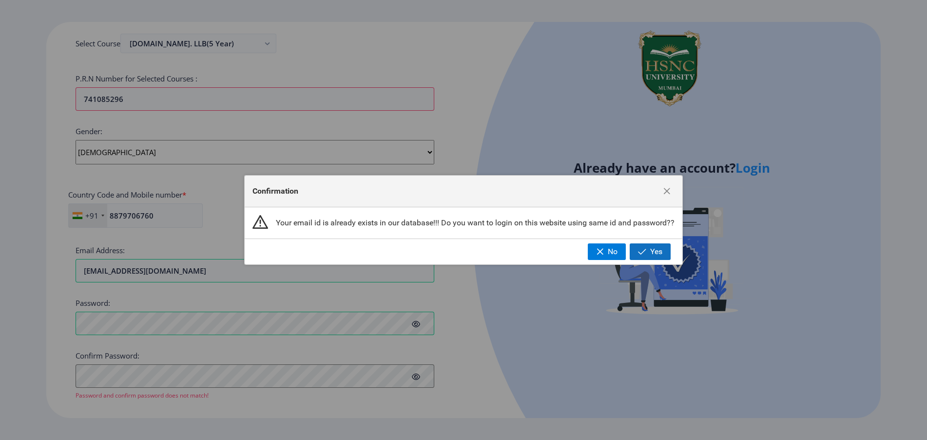 The height and width of the screenshot is (440, 927). Describe the element at coordinates (613, 251) in the screenshot. I see `span: No` at that location.